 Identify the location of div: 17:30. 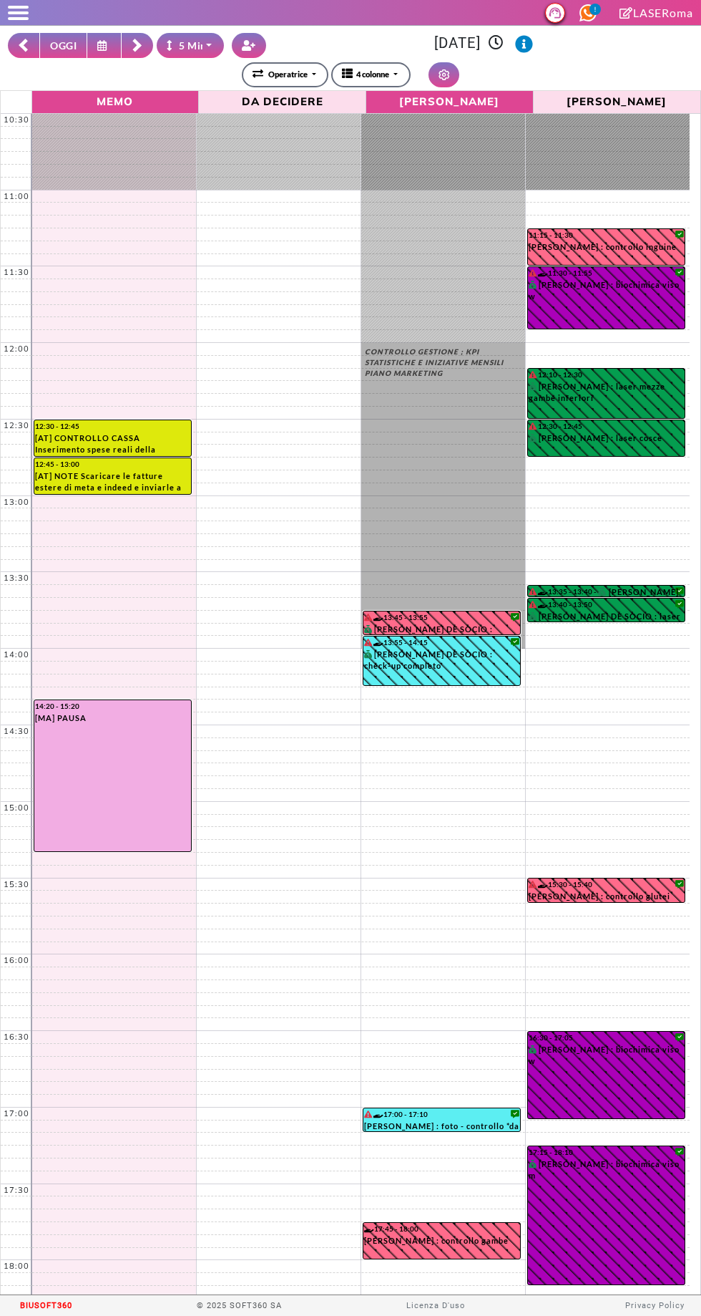
(16, 1190).